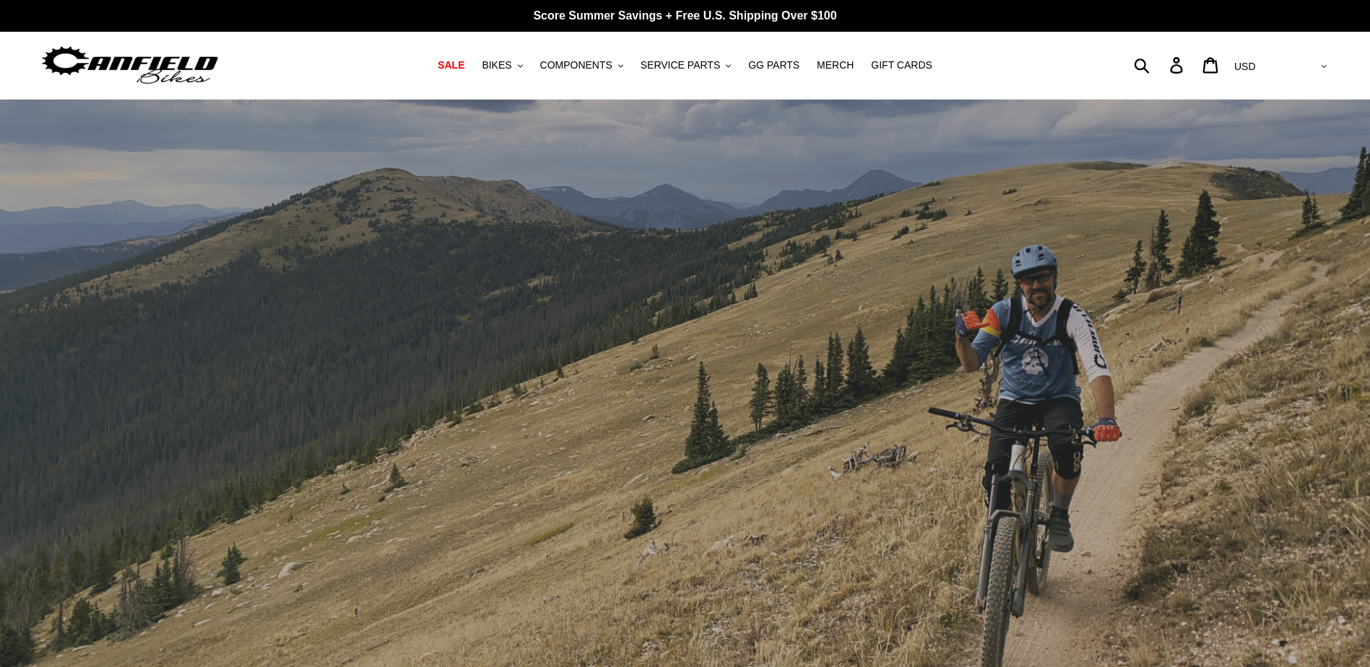 The width and height of the screenshot is (1370, 667). I want to click on span: GIFT CARDS, so click(901, 65).